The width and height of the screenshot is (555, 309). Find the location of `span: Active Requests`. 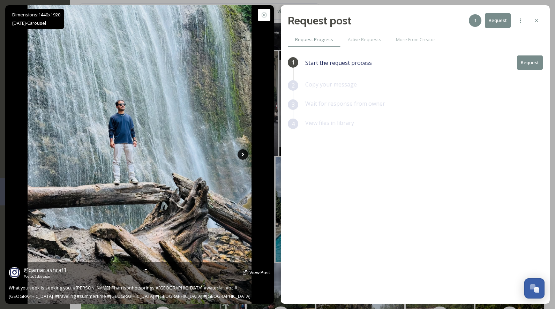

span: Active Requests is located at coordinates (364, 39).